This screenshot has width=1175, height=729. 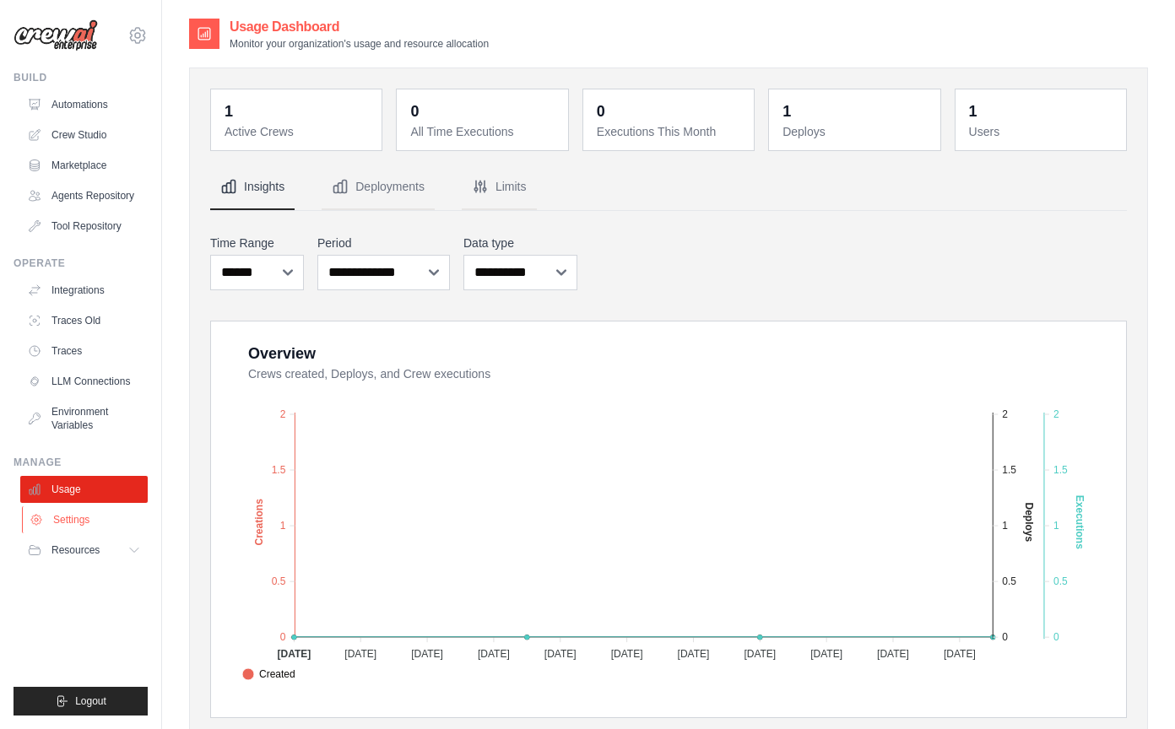 I want to click on div: Build, so click(x=80, y=78).